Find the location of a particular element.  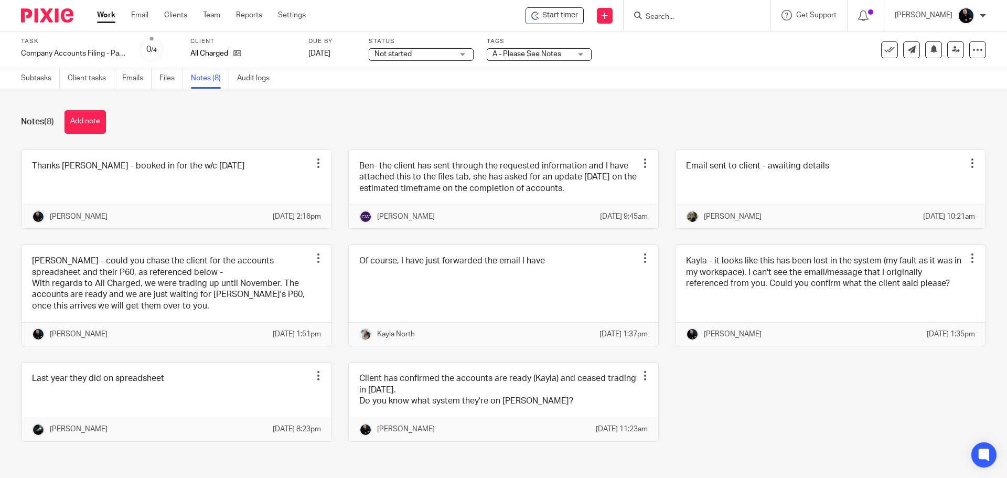

small: /4 is located at coordinates (154, 50).